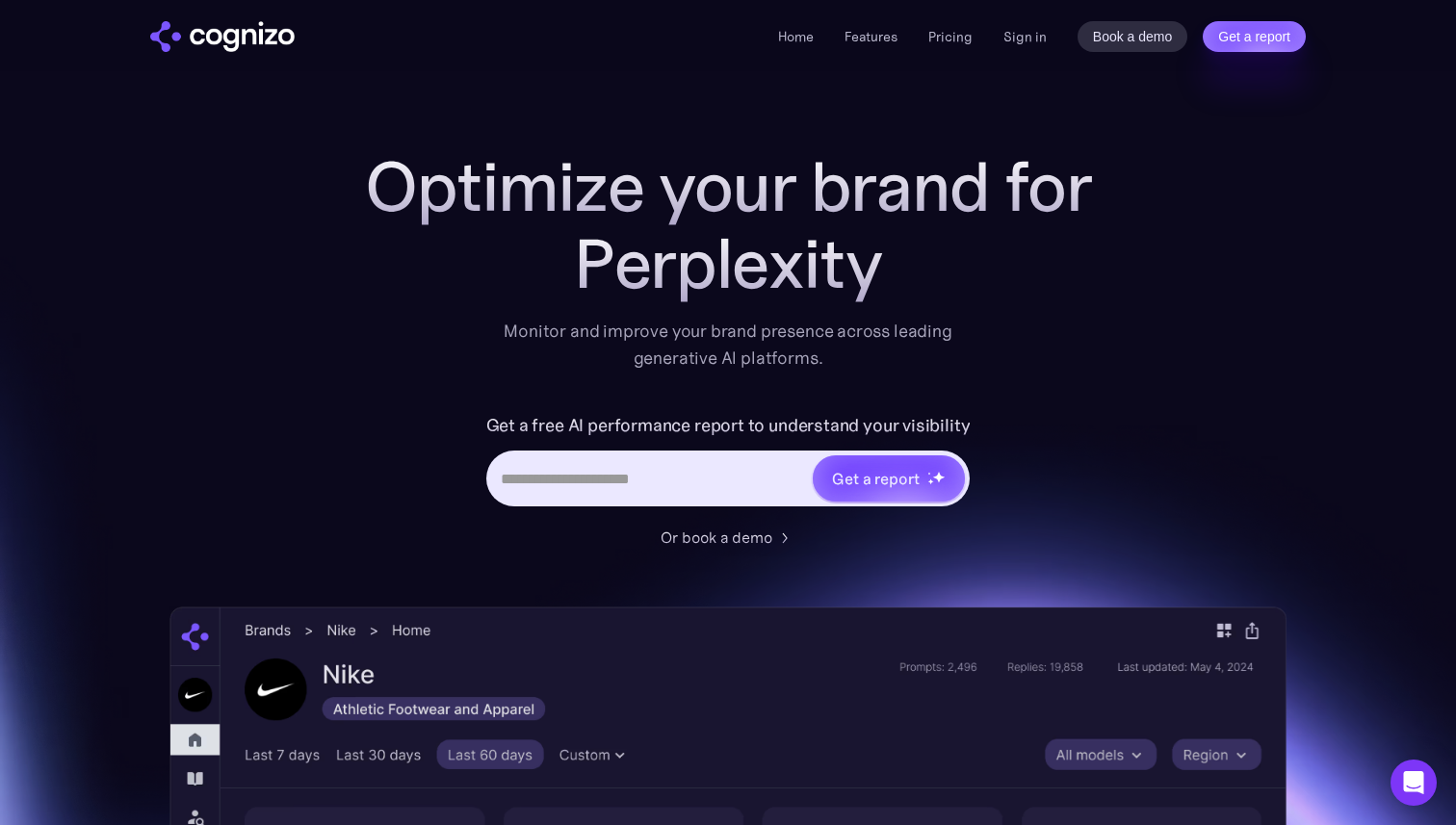 The image size is (1456, 825). I want to click on div: Open Intercom Messenger, so click(1414, 783).